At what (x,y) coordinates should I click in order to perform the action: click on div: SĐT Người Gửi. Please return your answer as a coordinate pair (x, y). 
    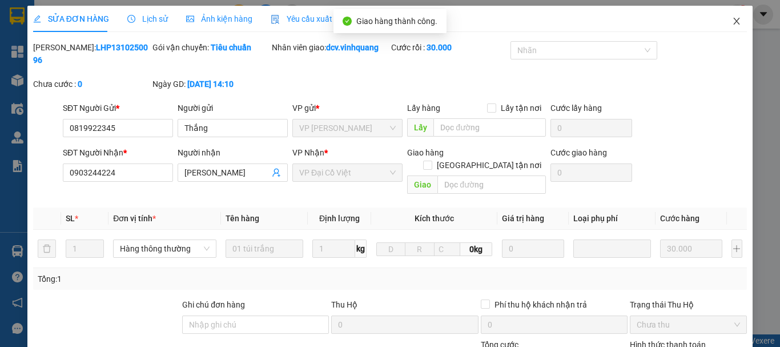
    Looking at the image, I should click on (118, 108).